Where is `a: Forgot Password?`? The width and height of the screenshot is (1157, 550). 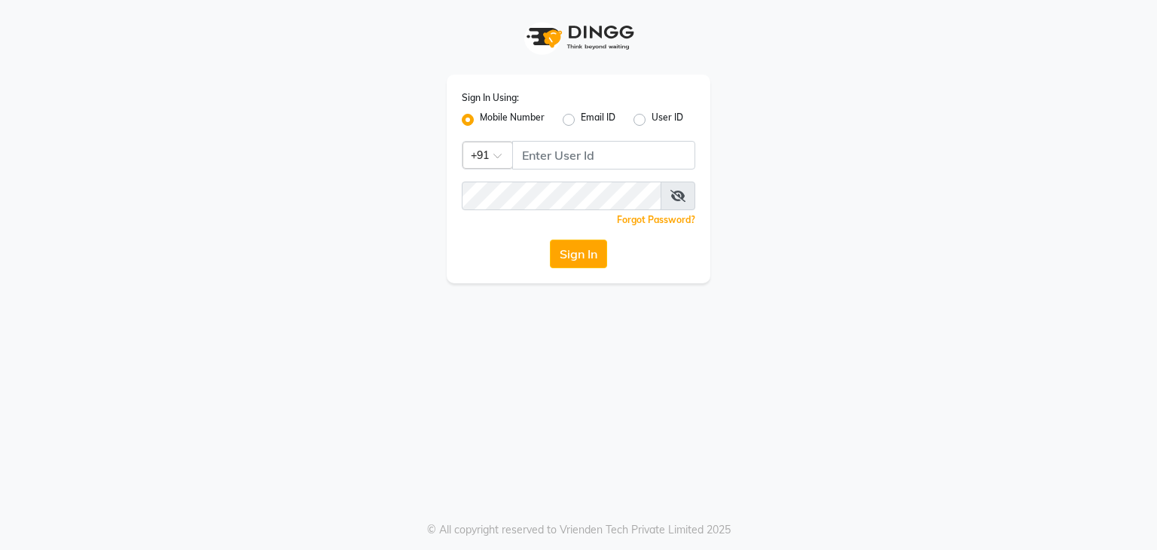 a: Forgot Password? is located at coordinates (656, 219).